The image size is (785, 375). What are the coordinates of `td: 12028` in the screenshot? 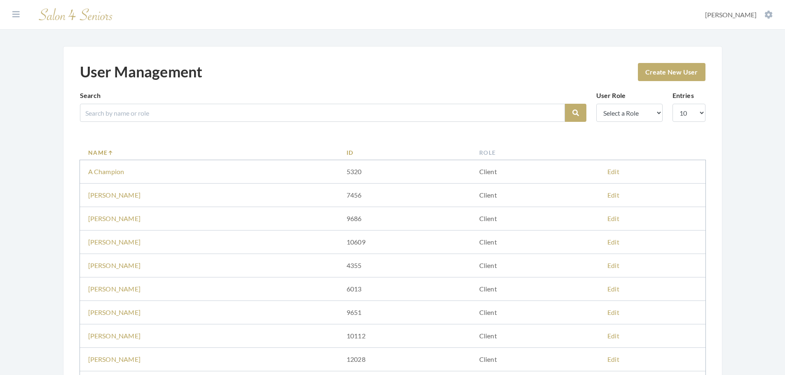 It's located at (405, 360).